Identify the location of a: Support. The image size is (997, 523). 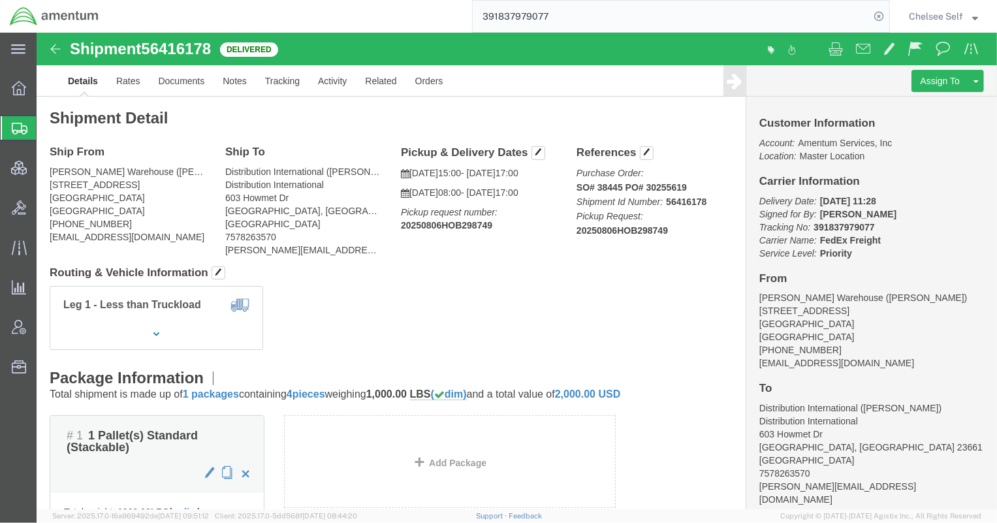
(492, 516).